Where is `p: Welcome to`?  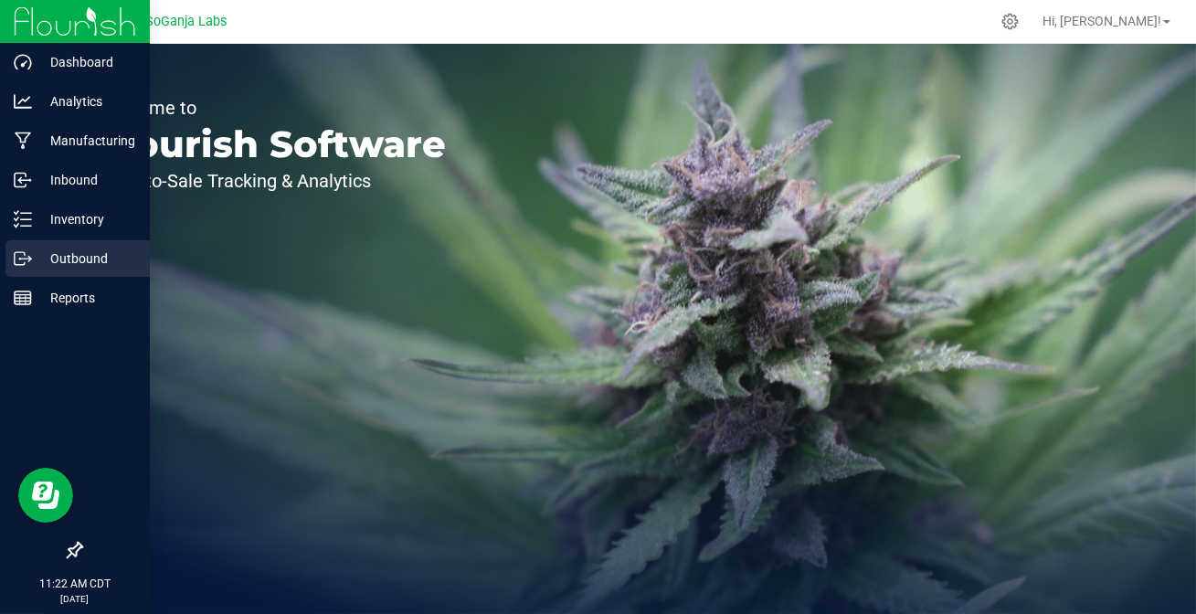
p: Welcome to is located at coordinates (272, 108).